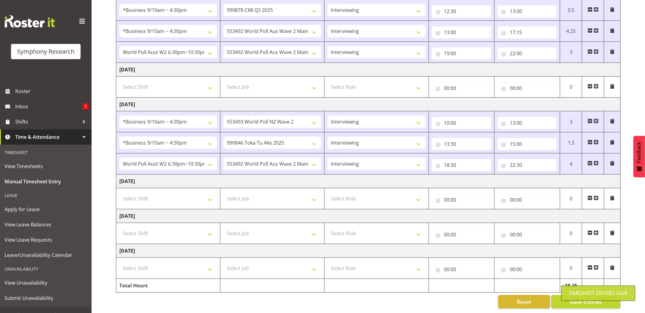 The image size is (645, 313). Describe the element at coordinates (571, 286) in the screenshot. I see `td: 18.25` at that location.